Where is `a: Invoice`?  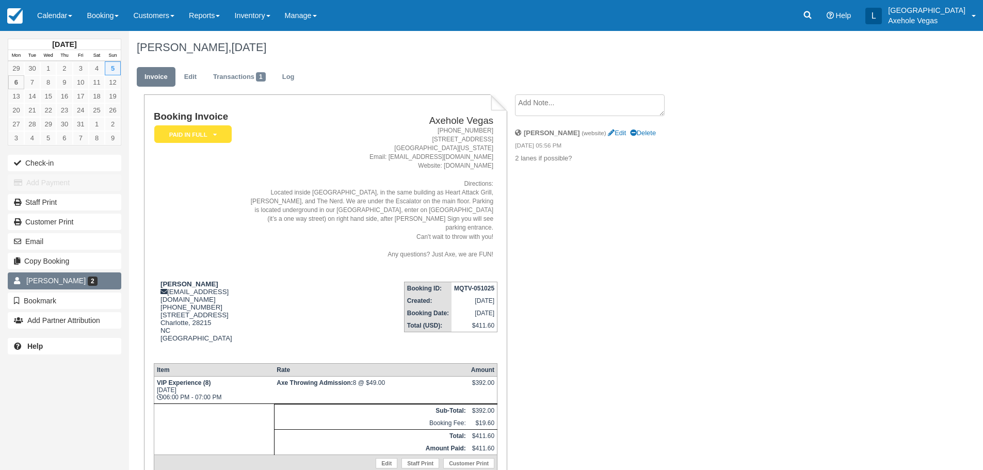
a: Invoice is located at coordinates (156, 77).